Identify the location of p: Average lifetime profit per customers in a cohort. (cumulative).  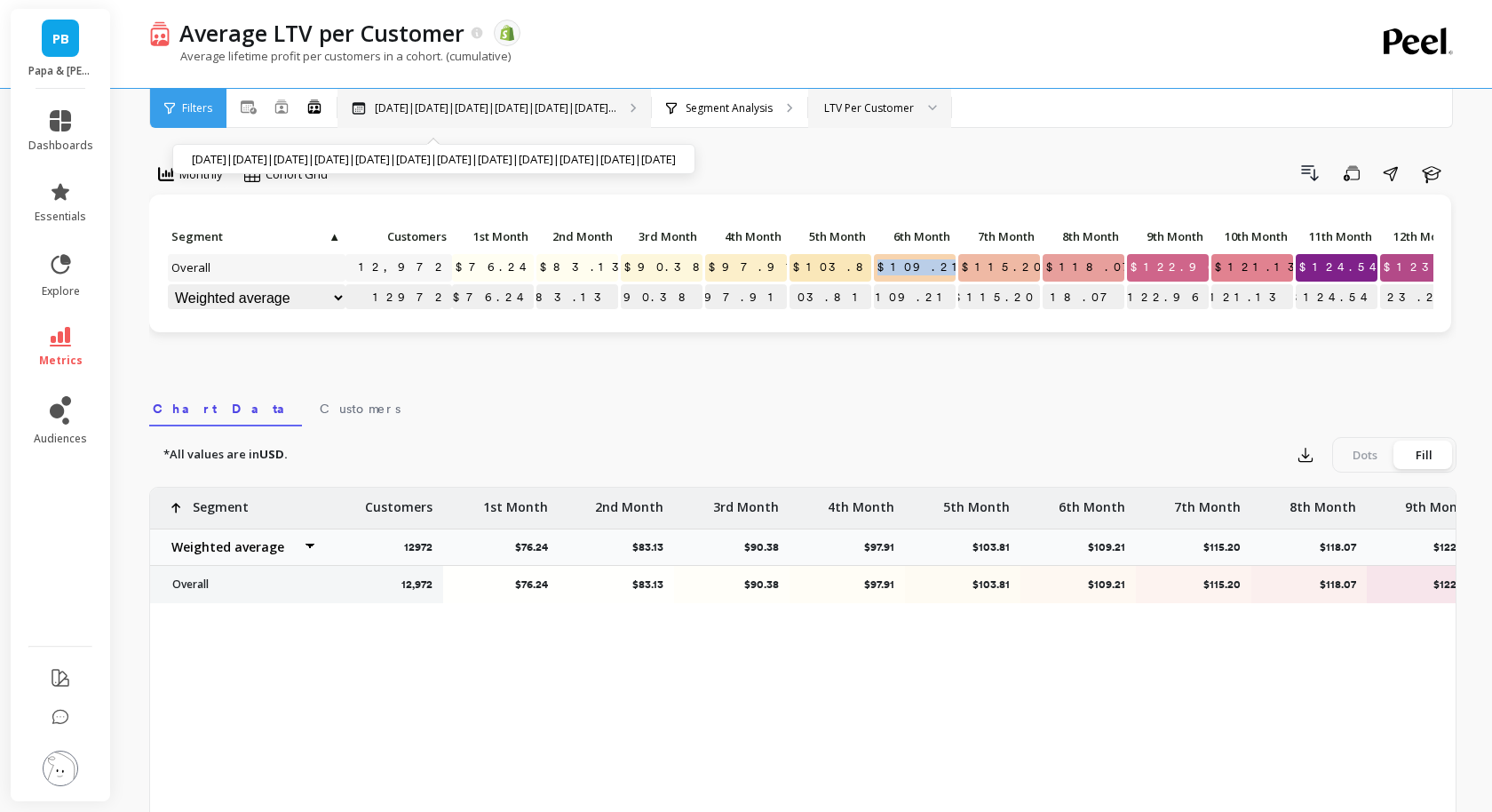
(329, 56).